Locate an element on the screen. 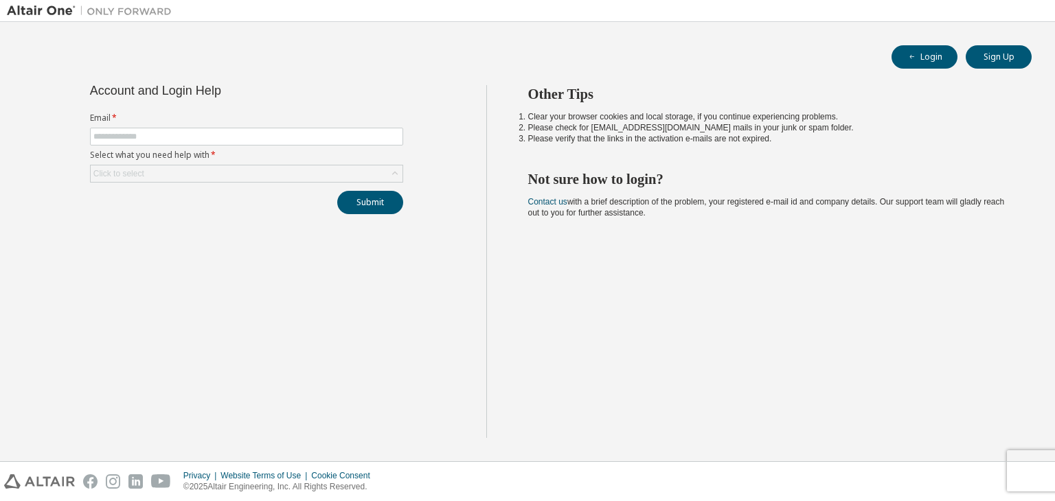 The width and height of the screenshot is (1055, 501). button: Submit is located at coordinates (370, 203).